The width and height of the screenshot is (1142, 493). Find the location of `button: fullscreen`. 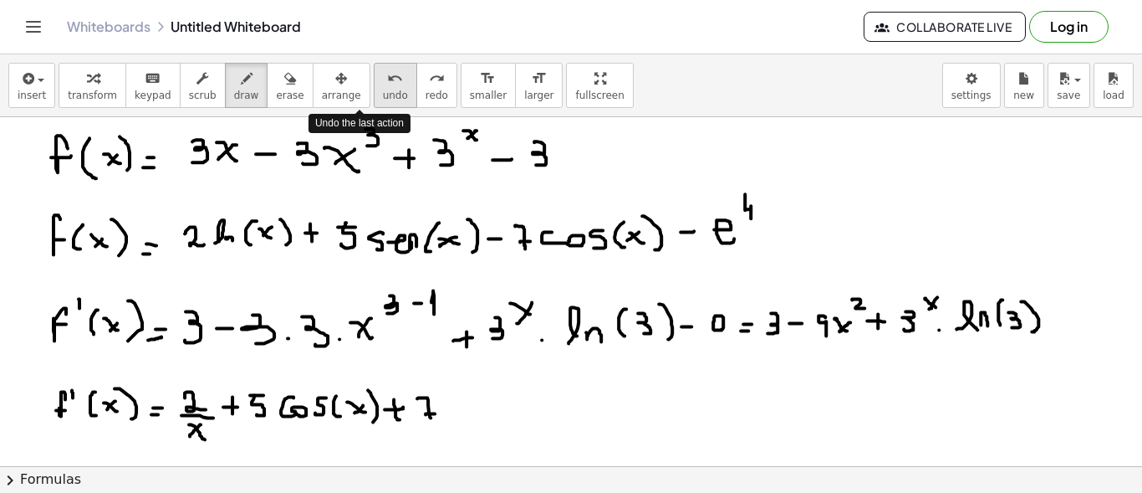

button: fullscreen is located at coordinates (600, 85).